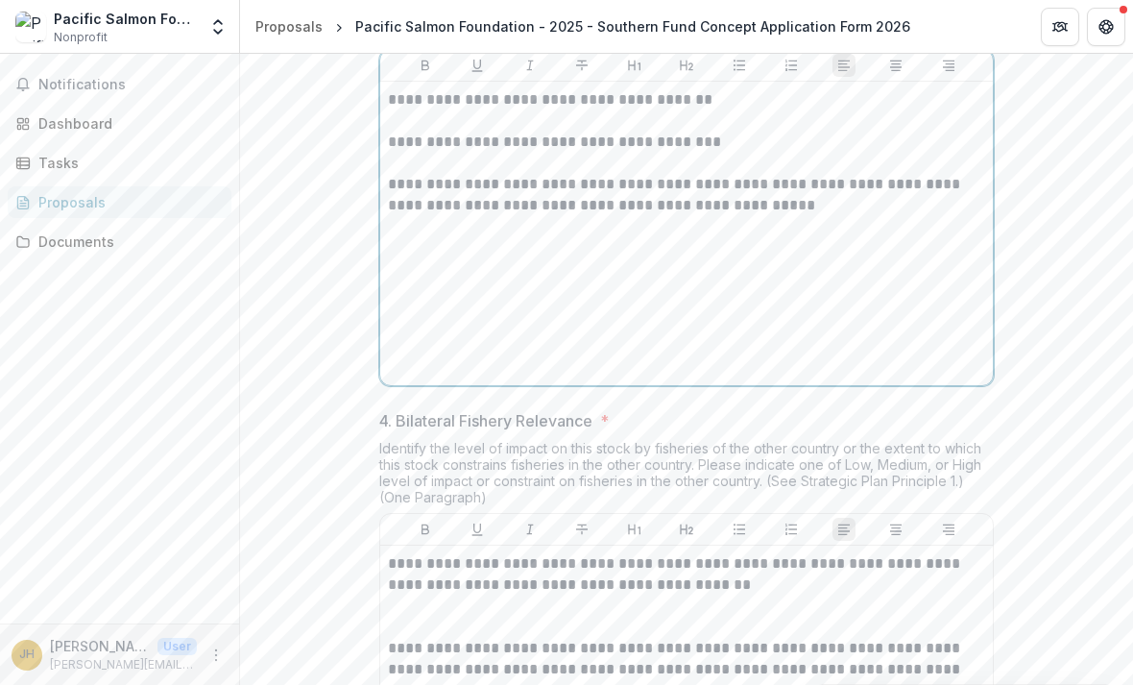 Image resolution: width=1133 pixels, height=685 pixels. Describe the element at coordinates (119, 84) in the screenshot. I see `button: Notifications` at that location.